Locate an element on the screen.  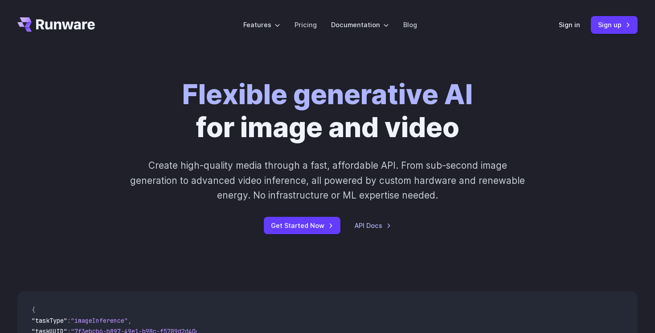
a: Blog is located at coordinates (410, 24).